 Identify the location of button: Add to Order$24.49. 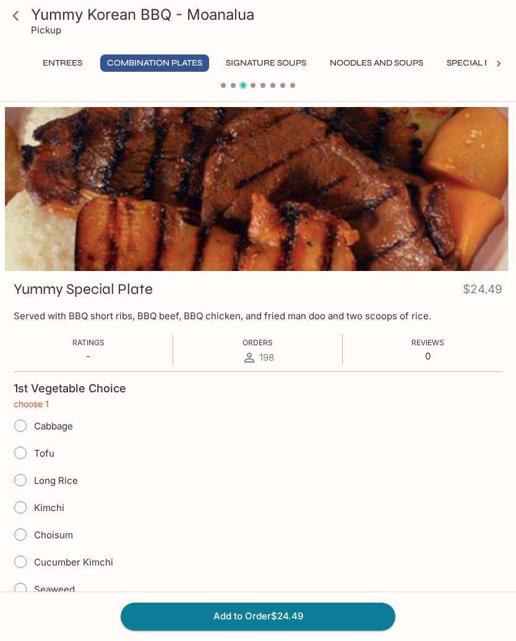
(258, 616).